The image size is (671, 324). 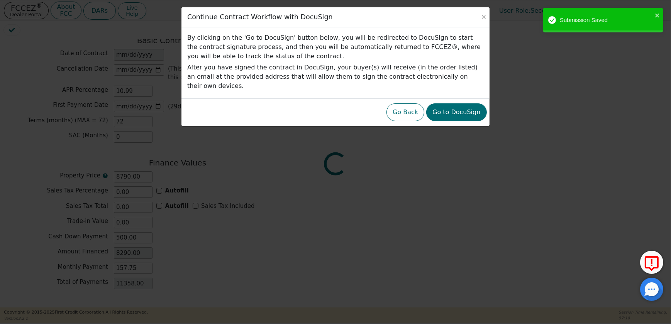 What do you see at coordinates (405, 112) in the screenshot?
I see `button: Go Back` at bounding box center [405, 112].